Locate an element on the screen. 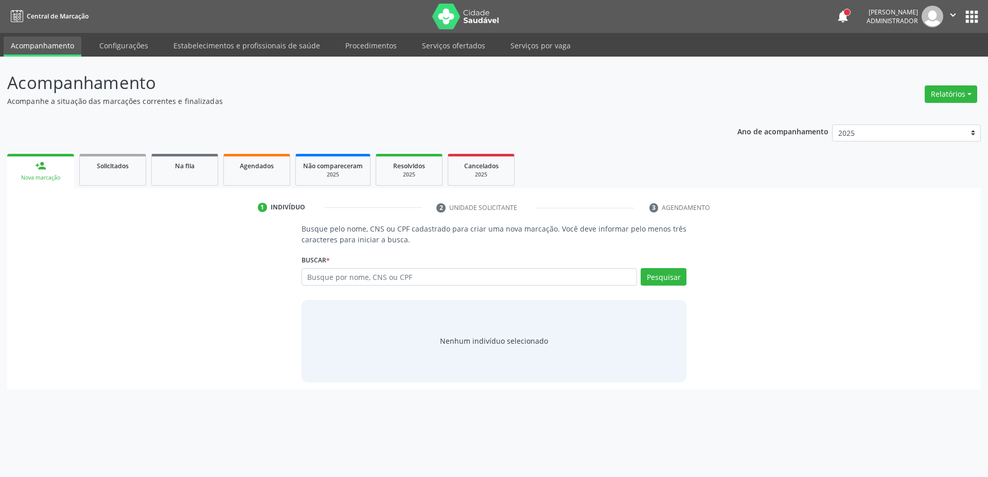 This screenshot has width=988, height=477. p: Busque pelo nome, CNS ou CPF cadastrado para criar uma nova marcação. Você deve informar pelo men... is located at coordinates (494, 234).